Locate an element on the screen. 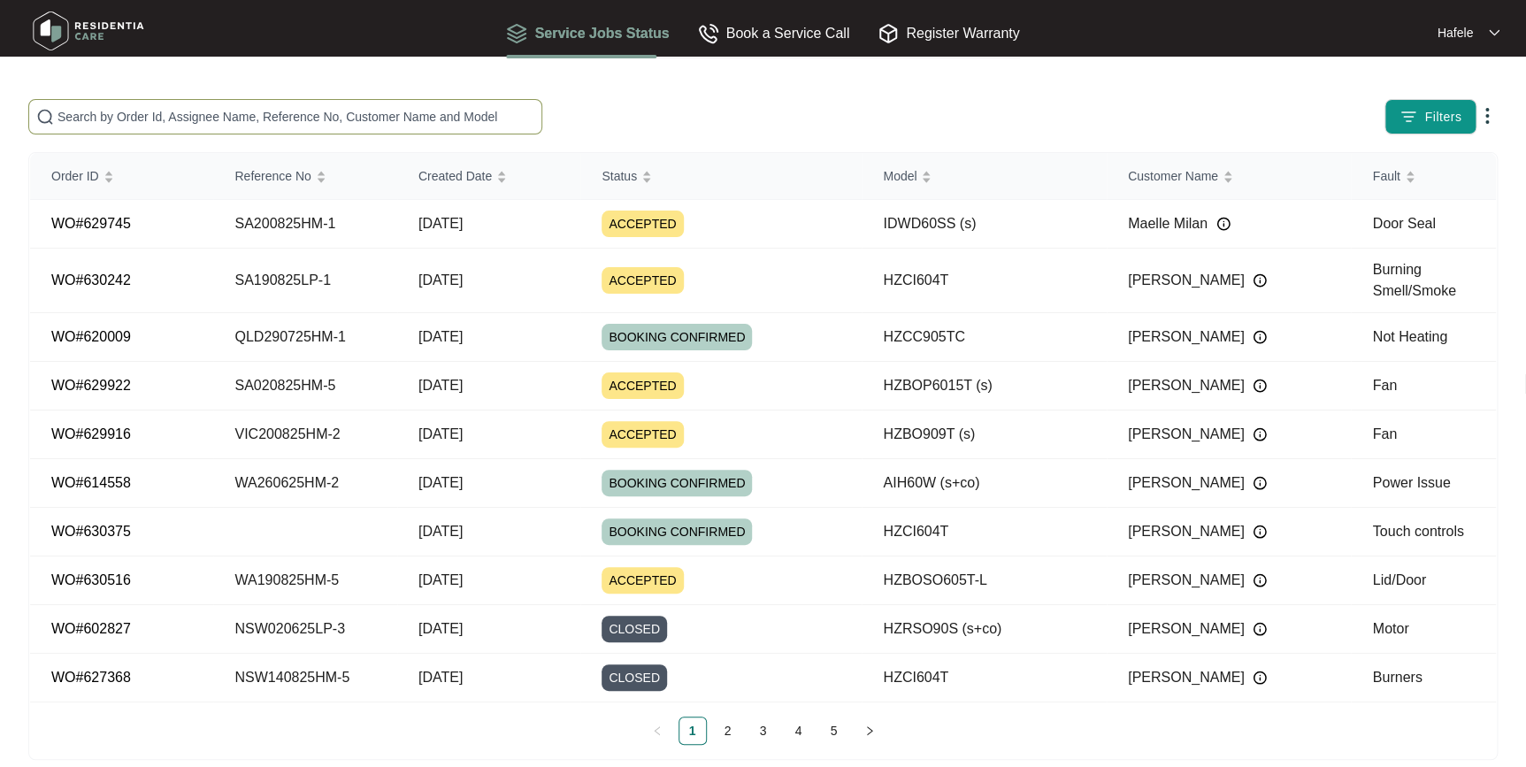 This screenshot has height=767, width=1526. td: QLD290725HM-1 is located at coordinates (304, 337).